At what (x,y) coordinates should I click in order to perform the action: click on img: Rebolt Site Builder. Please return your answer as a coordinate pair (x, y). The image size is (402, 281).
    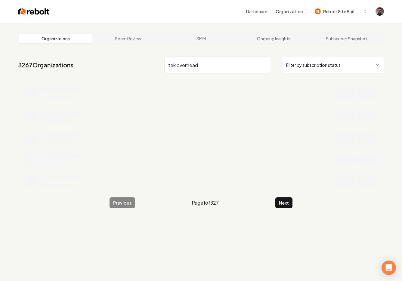
    Looking at the image, I should click on (318, 11).